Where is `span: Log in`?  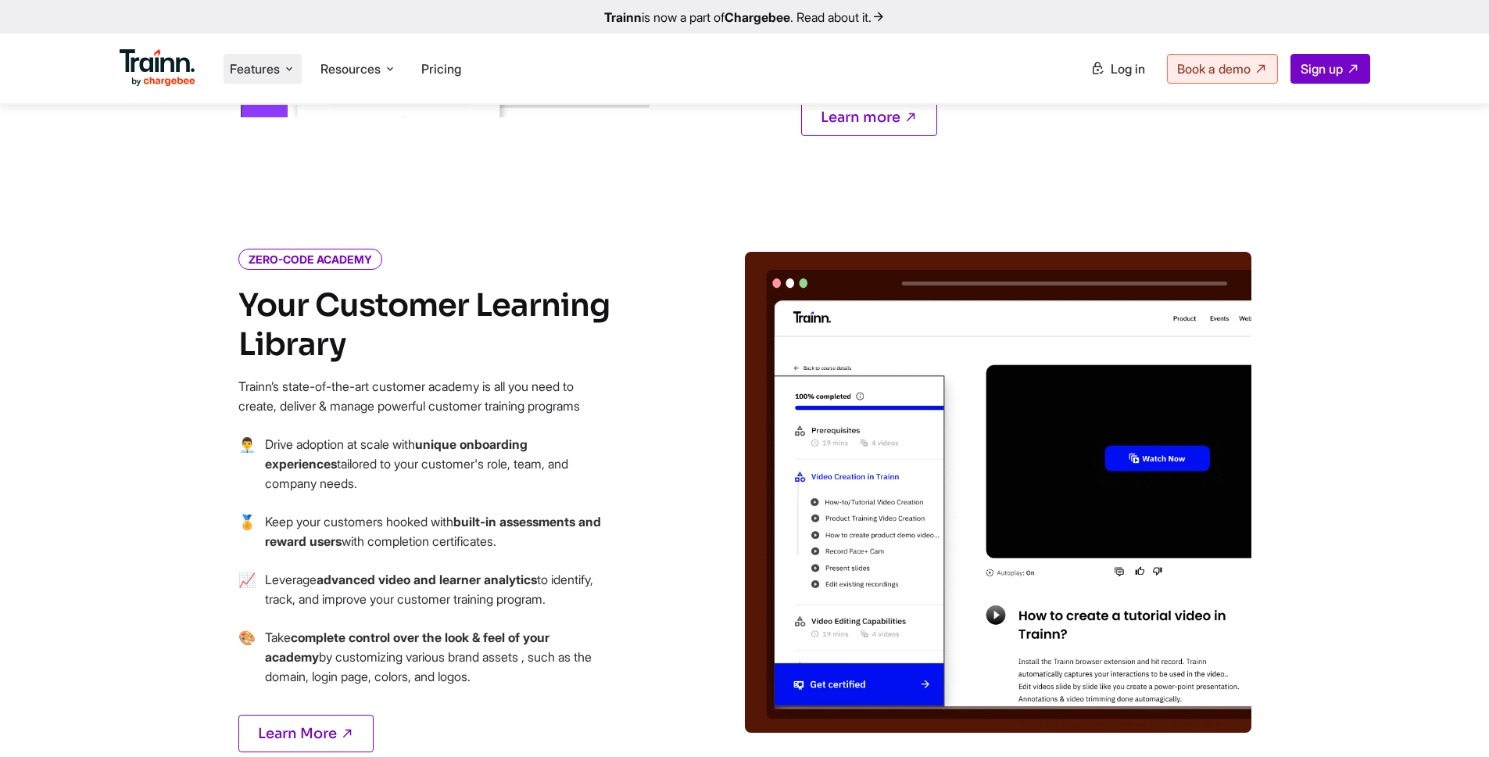
span: Log in is located at coordinates (1128, 69).